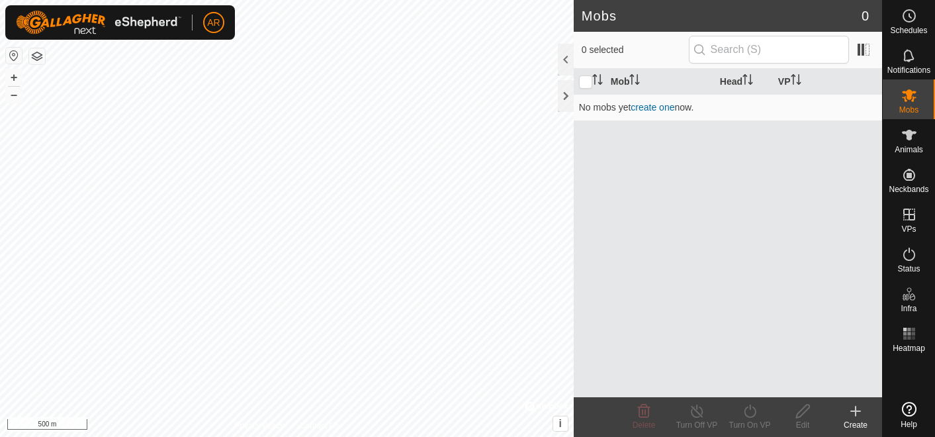  Describe the element at coordinates (644, 425) in the screenshot. I see `span: Delete` at that location.